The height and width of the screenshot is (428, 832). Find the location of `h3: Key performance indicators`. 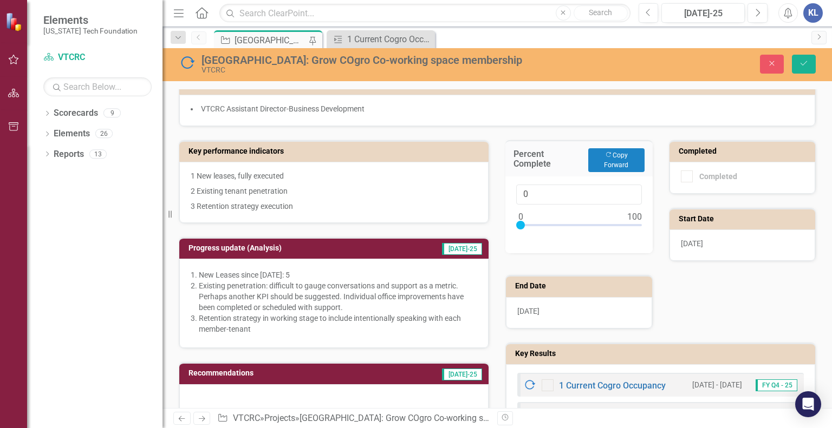

h3: Key performance indicators is located at coordinates (336, 151).